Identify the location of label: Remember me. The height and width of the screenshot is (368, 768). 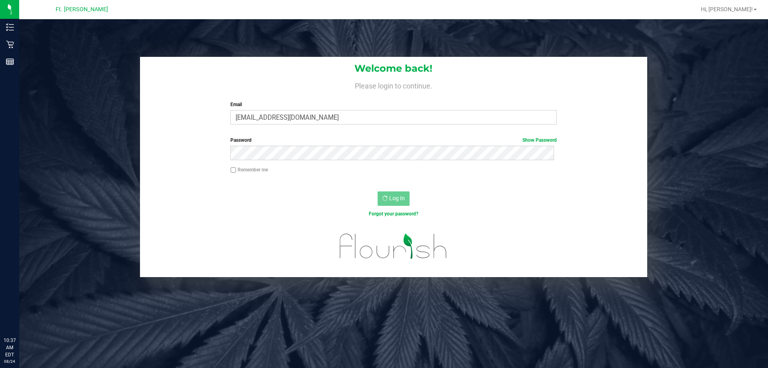
(249, 170).